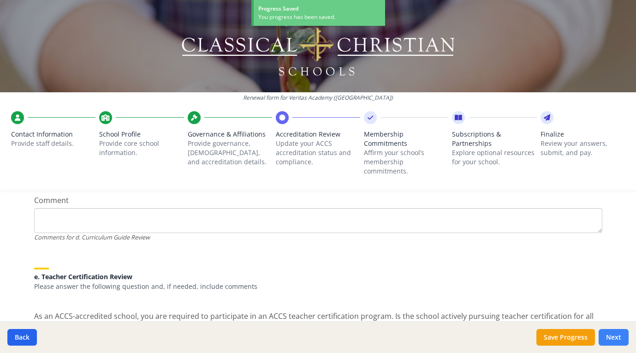 Image resolution: width=636 pixels, height=353 pixels. I want to click on div: You progress has been saved., so click(319, 17).